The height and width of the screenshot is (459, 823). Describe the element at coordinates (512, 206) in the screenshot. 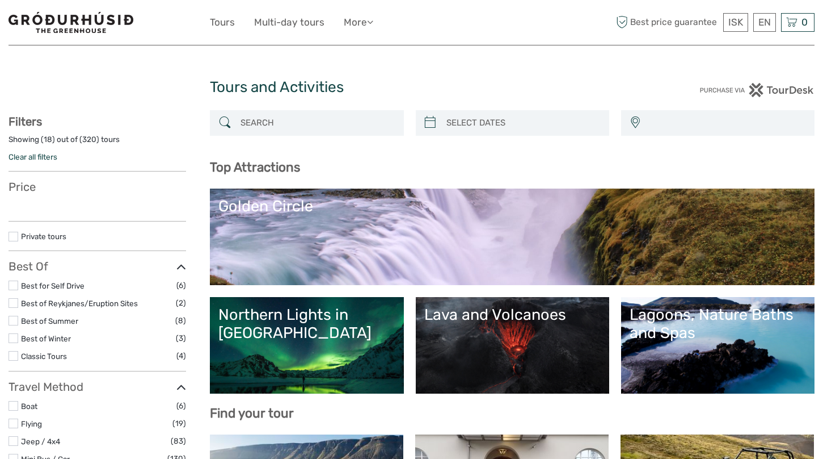

I see `div: Golden Circle` at that location.